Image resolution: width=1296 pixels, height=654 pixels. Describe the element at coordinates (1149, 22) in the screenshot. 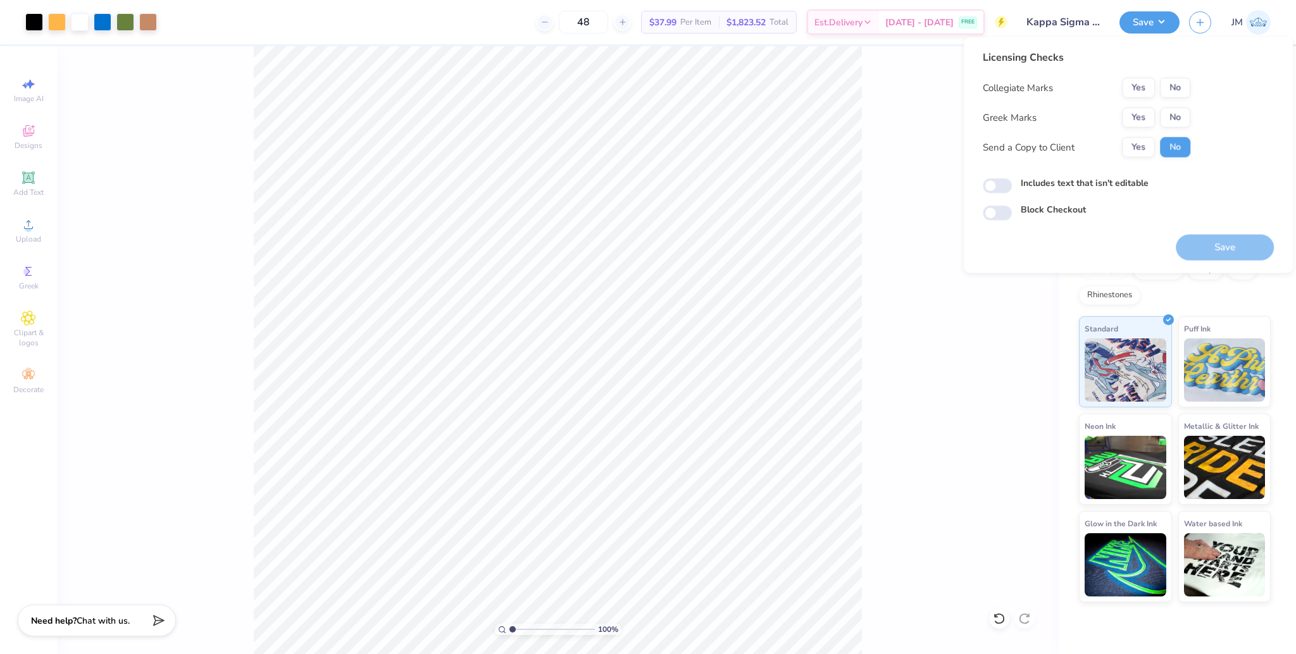

I see `button: Save` at that location.